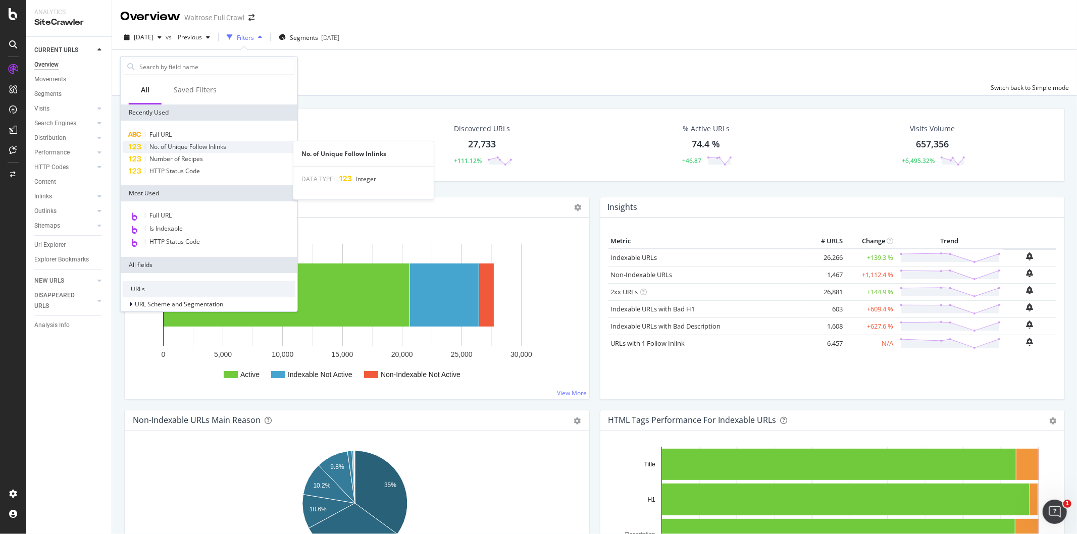  I want to click on td: 26,881, so click(825, 292).